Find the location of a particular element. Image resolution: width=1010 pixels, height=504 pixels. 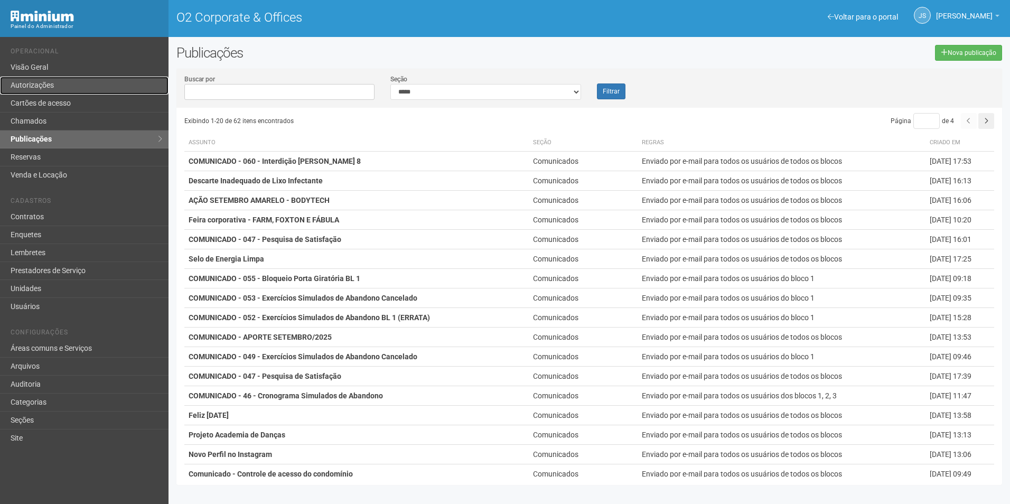

img: Minium is located at coordinates (42, 16).